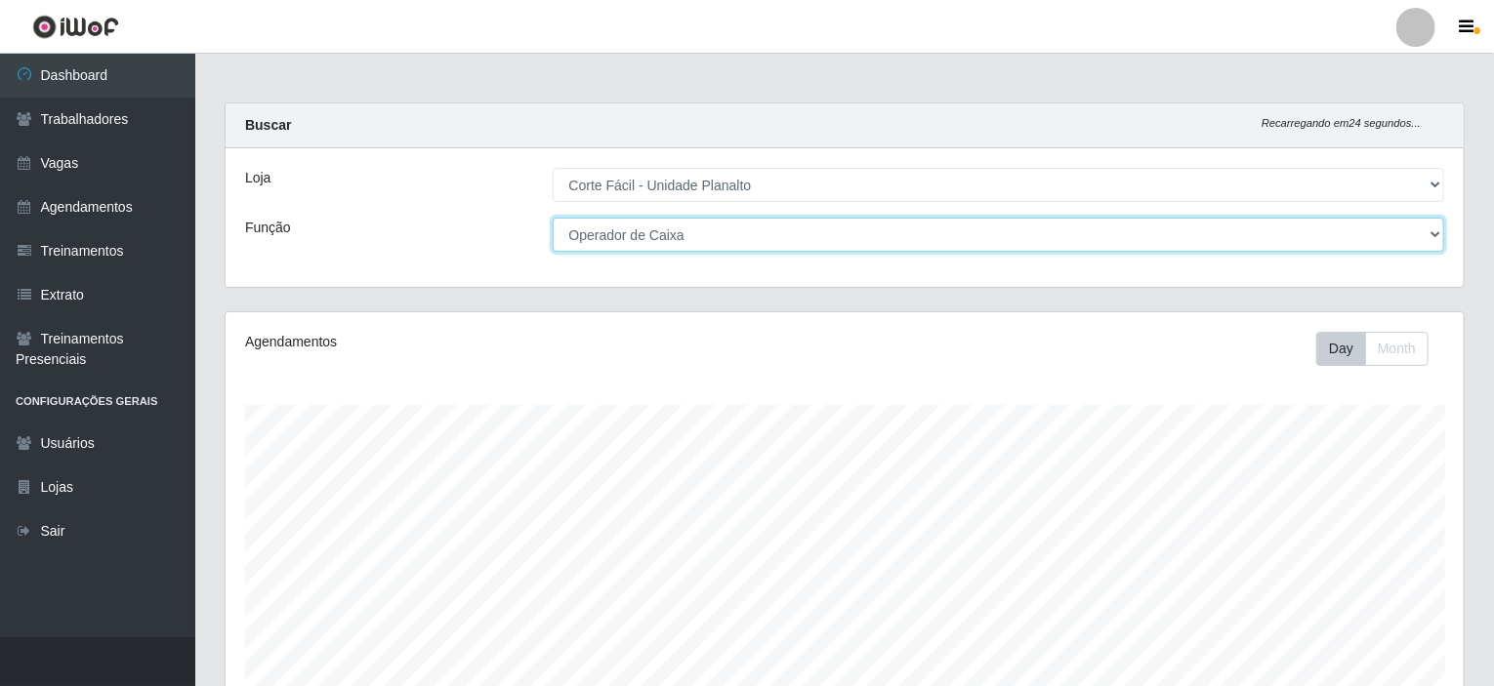 This screenshot has width=1494, height=686. What do you see at coordinates (267, 125) in the screenshot?
I see `strong: Buscar` at bounding box center [267, 125].